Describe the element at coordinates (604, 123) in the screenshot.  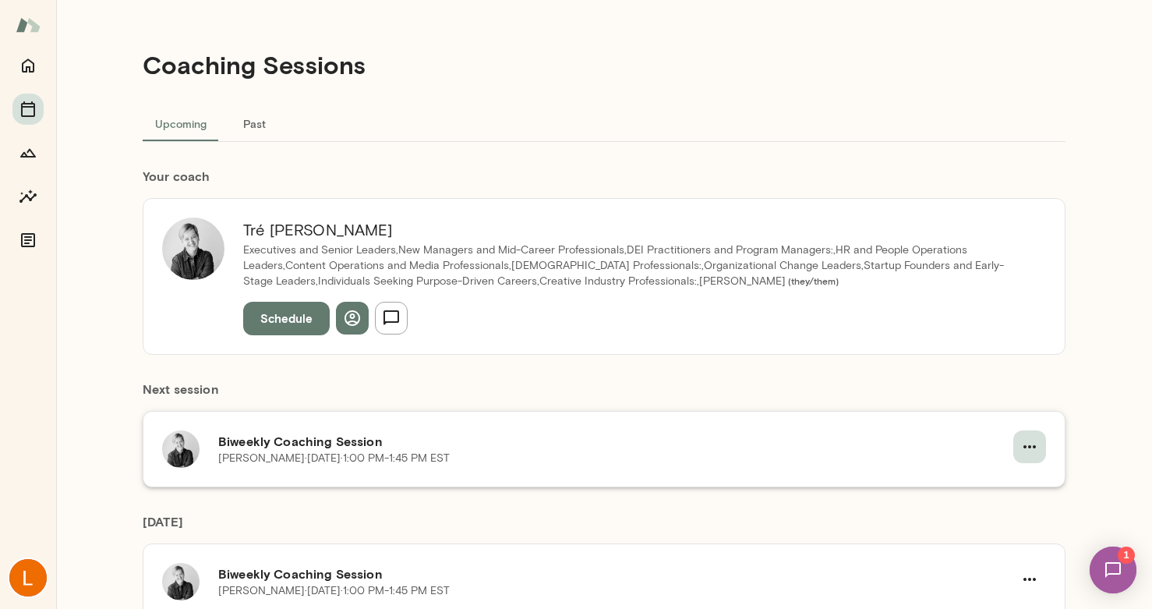
I see `div: basic tabs example` at that location.